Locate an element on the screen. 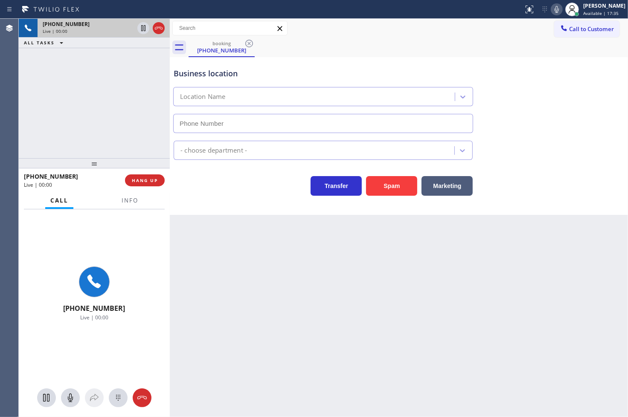 This screenshot has height=417, width=628. button: Open dialpad is located at coordinates (118, 398).